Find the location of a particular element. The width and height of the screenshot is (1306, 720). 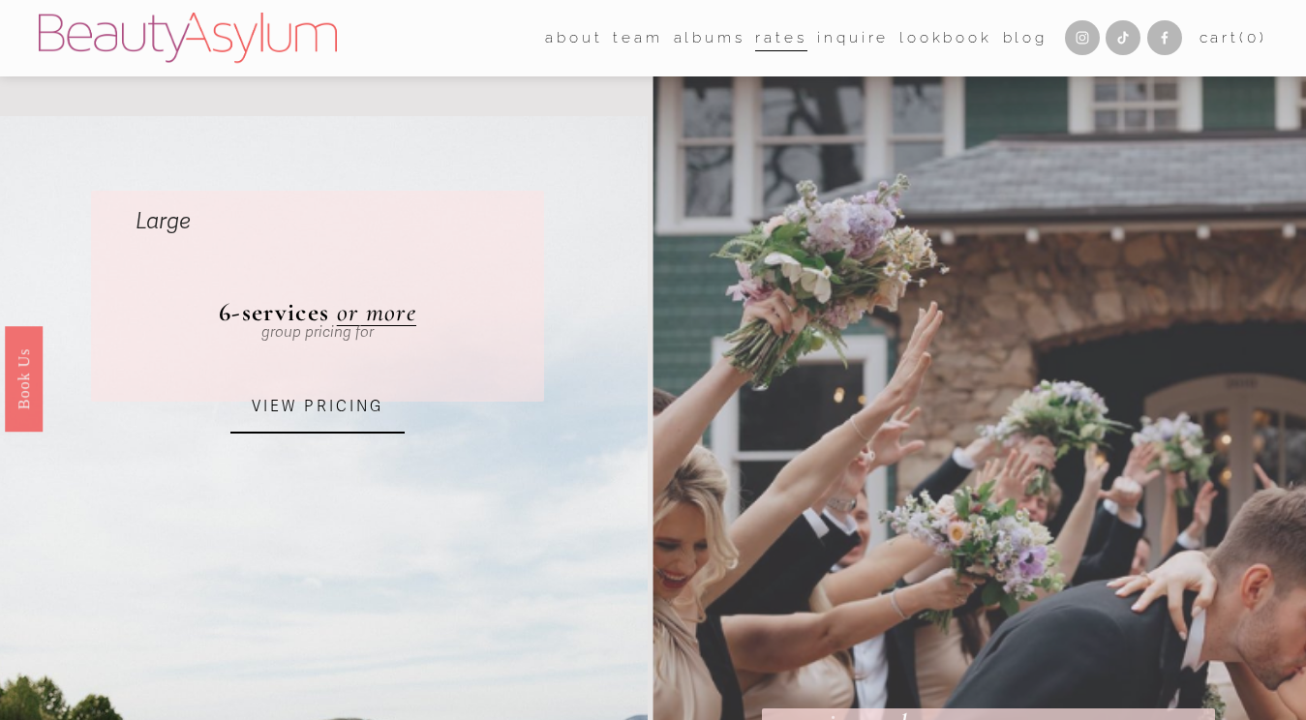

a: Blog is located at coordinates (1026, 38).